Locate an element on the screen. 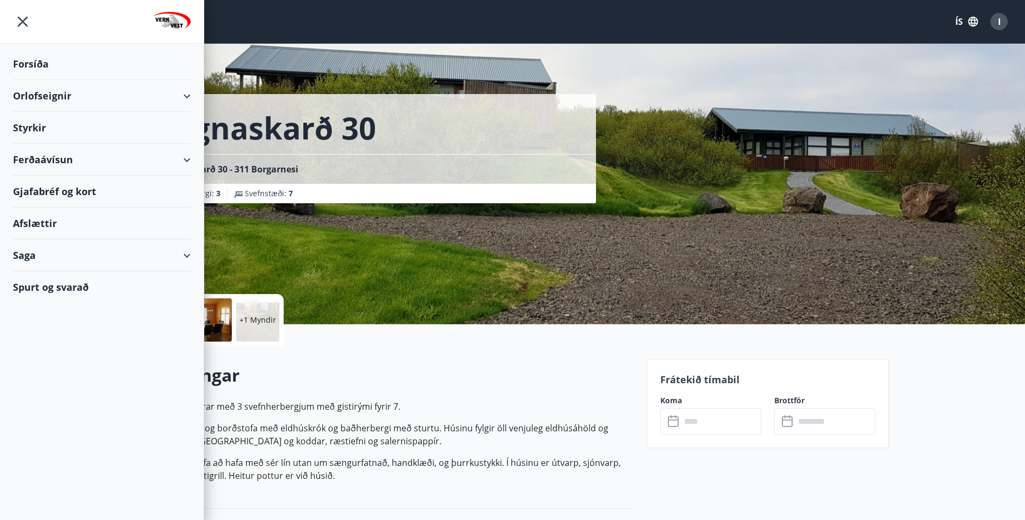 The height and width of the screenshot is (520, 1025). p: Dvalargestir þurfa að hafa með sér lín utan um sængurfatnað, handklæði, og þurrkustykki. Í húsinu... is located at coordinates (385, 469).